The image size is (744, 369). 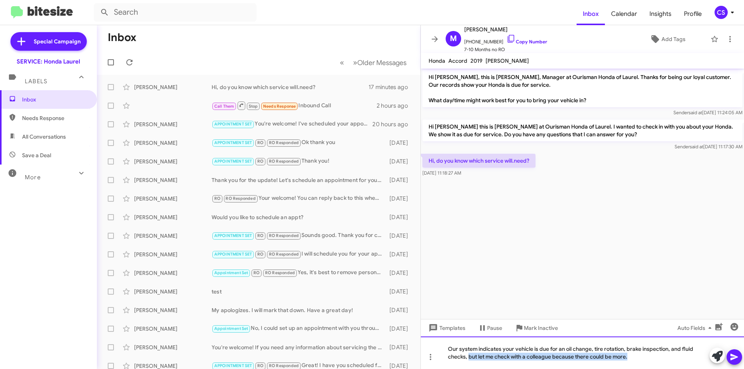 I want to click on a: Inbox, so click(x=590, y=14).